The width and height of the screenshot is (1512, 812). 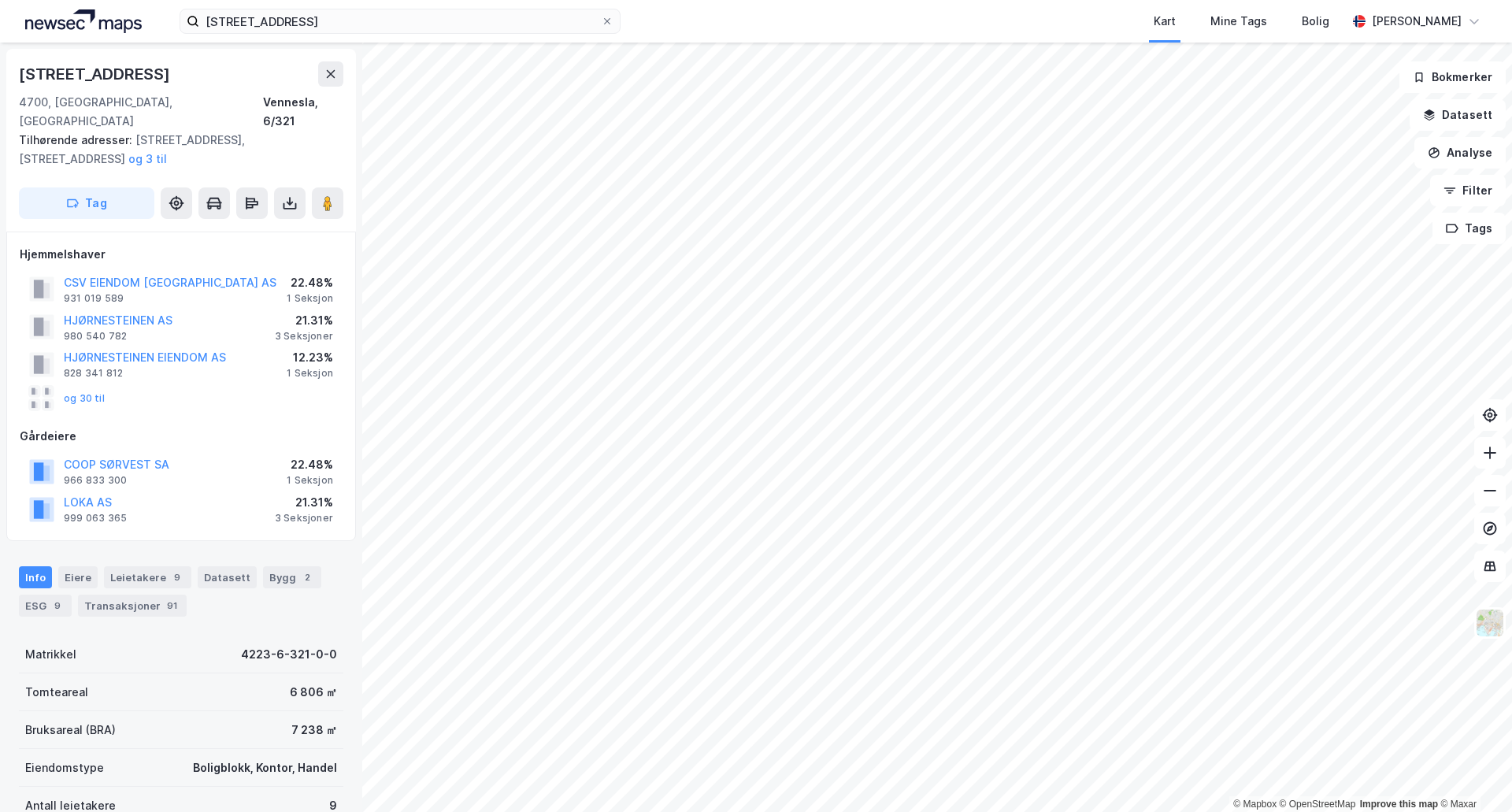 I want to click on div: Datasett, so click(x=227, y=577).